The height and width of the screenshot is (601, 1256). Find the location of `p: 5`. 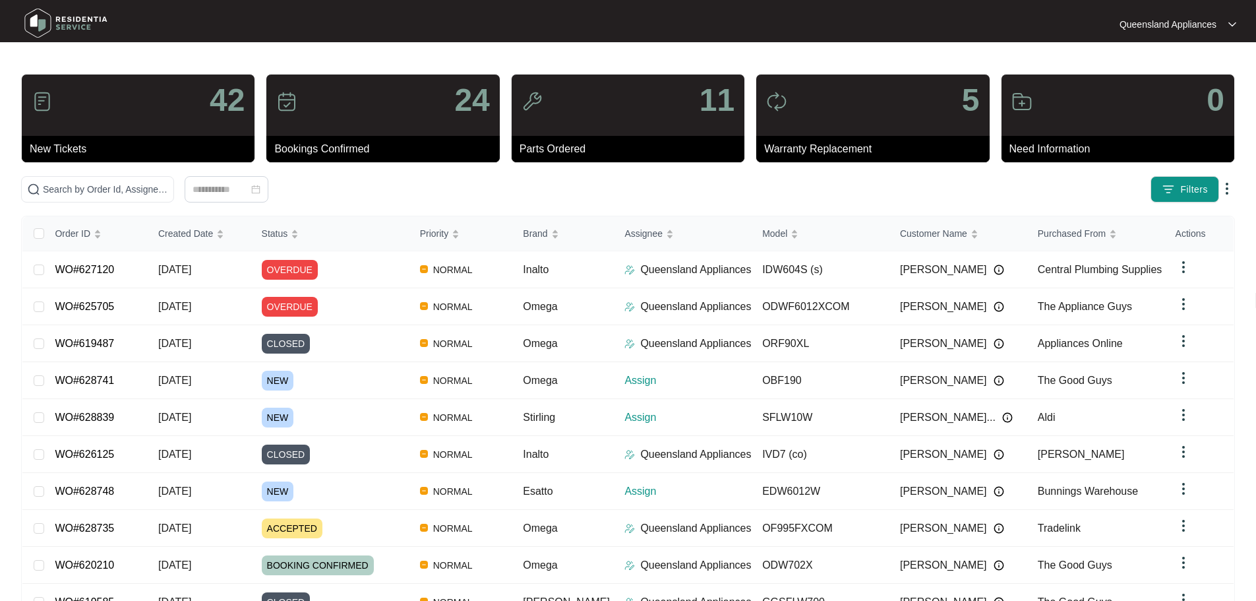

p: 5 is located at coordinates (971, 100).